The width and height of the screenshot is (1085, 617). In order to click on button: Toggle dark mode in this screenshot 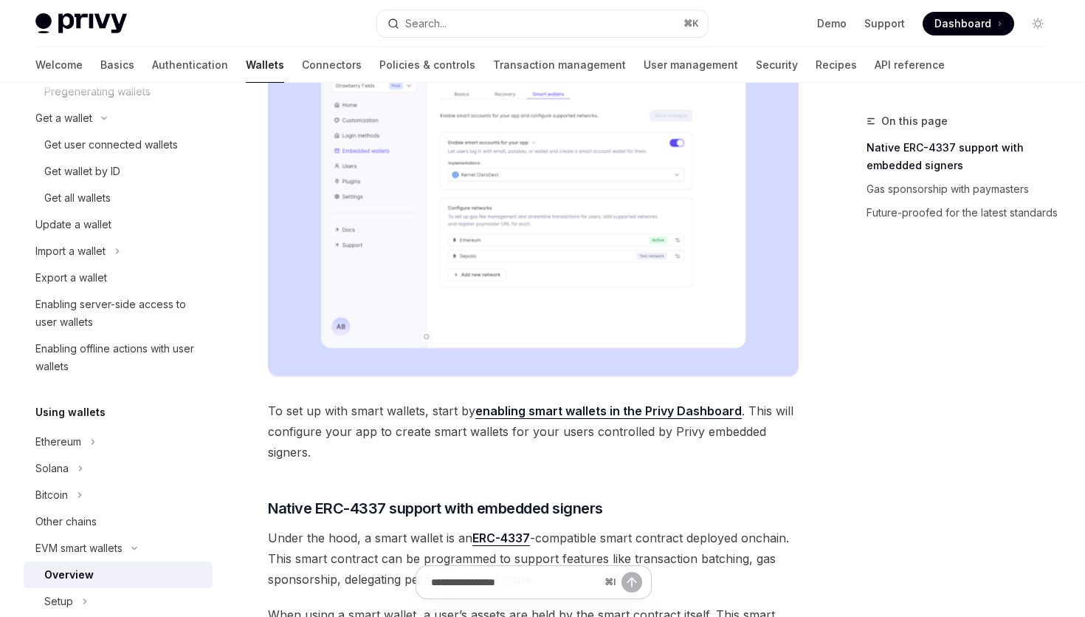, I will do `click(1038, 24)`.